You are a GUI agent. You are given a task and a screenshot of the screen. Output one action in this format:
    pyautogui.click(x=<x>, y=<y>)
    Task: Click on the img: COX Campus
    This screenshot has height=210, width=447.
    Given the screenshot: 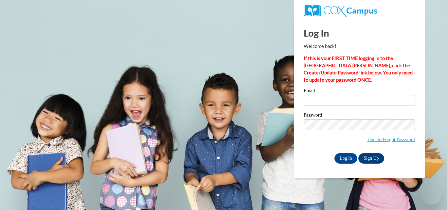 What is the action you would take?
    pyautogui.click(x=340, y=11)
    